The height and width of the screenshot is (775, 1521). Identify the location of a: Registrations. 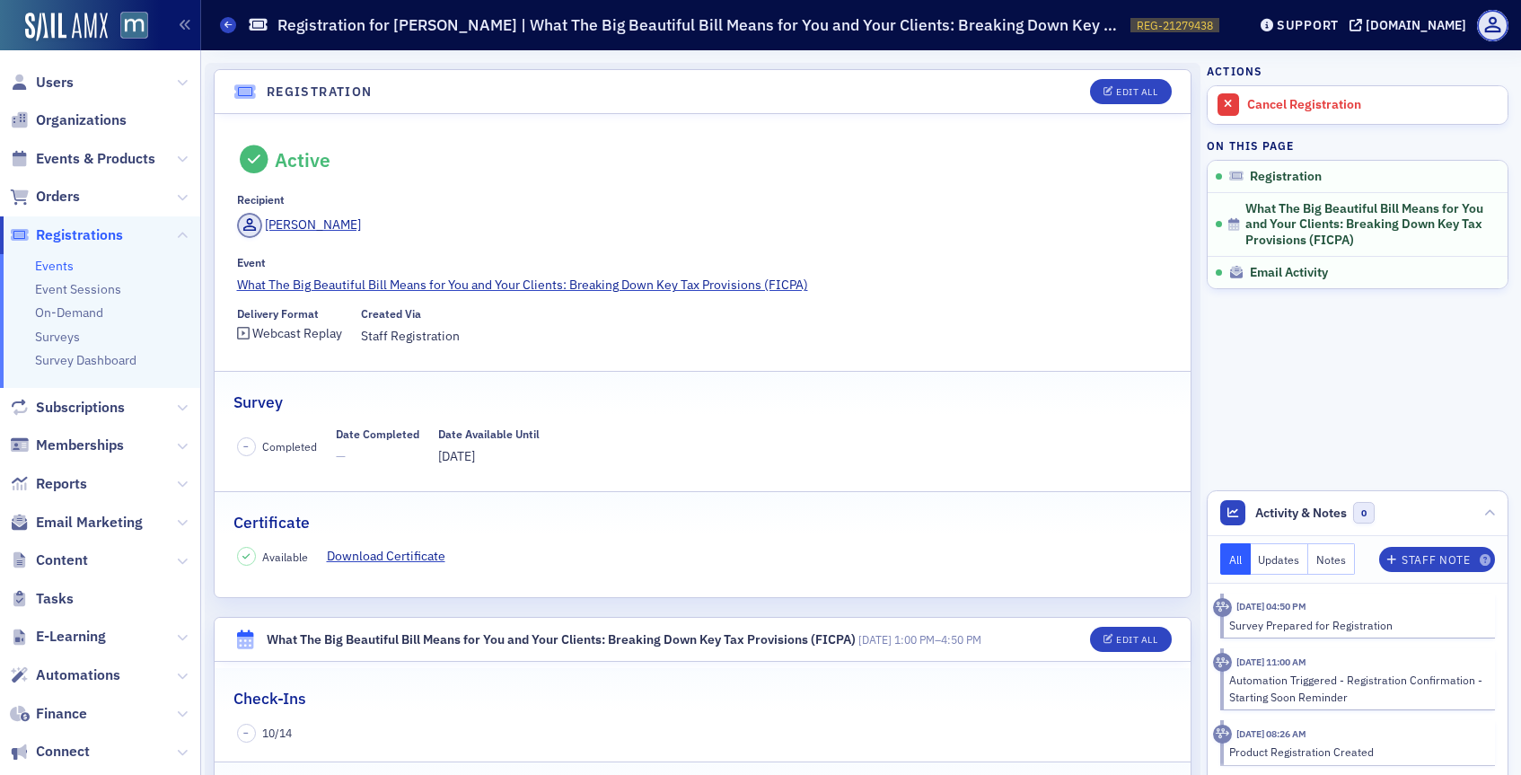
(66, 235).